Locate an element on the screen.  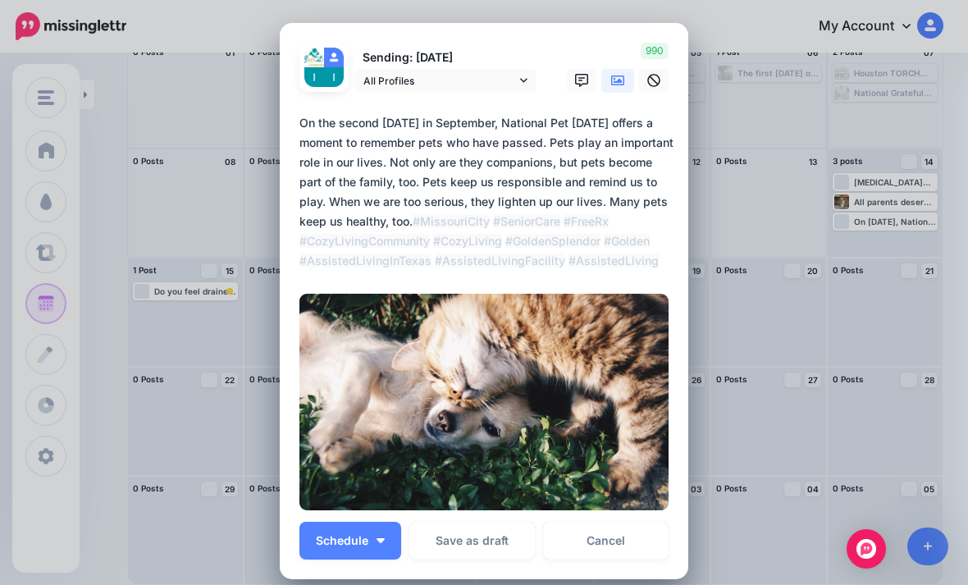
a: Cancel is located at coordinates (605, 540).